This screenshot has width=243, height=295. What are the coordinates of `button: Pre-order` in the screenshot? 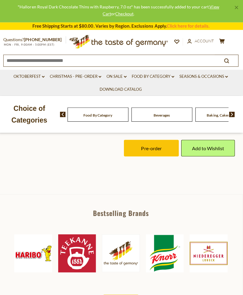 It's located at (152, 149).